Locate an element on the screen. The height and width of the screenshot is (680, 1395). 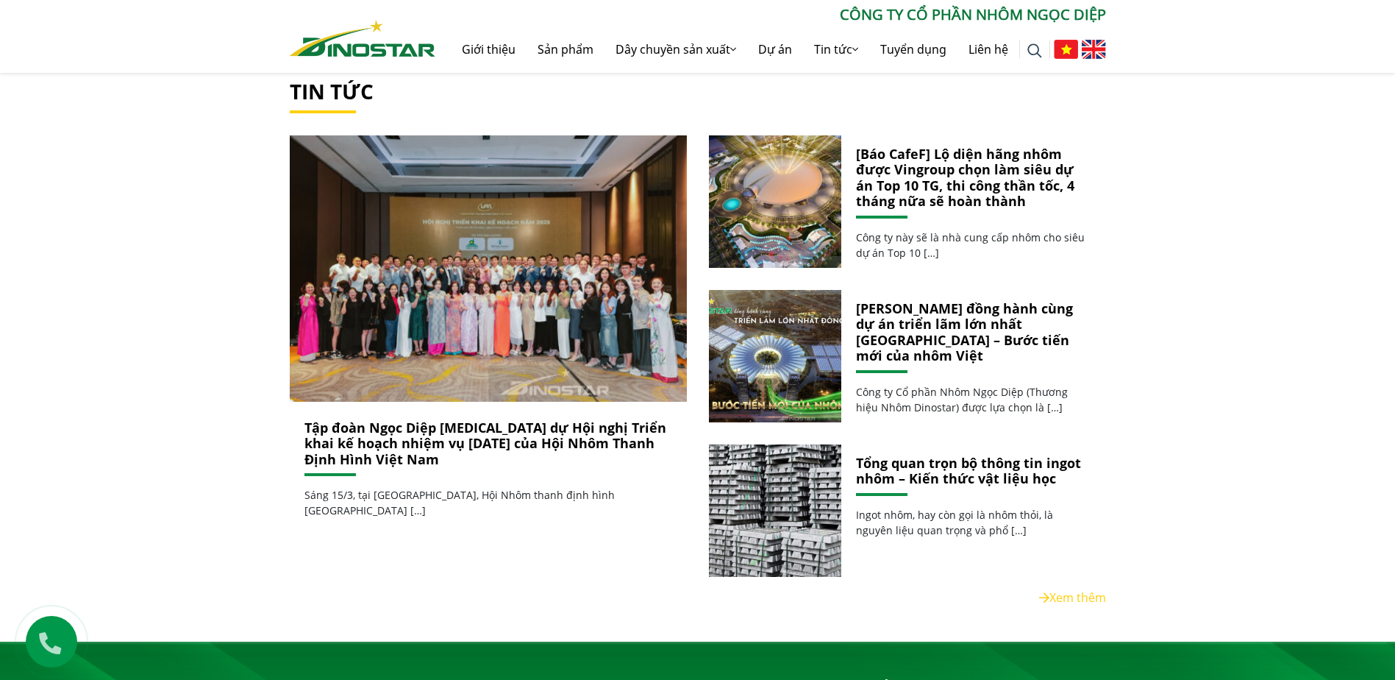
p: Công ty này sẽ là nhà cung cấp nhôm cho siêu dự án Top 10 […] is located at coordinates (974, 245).